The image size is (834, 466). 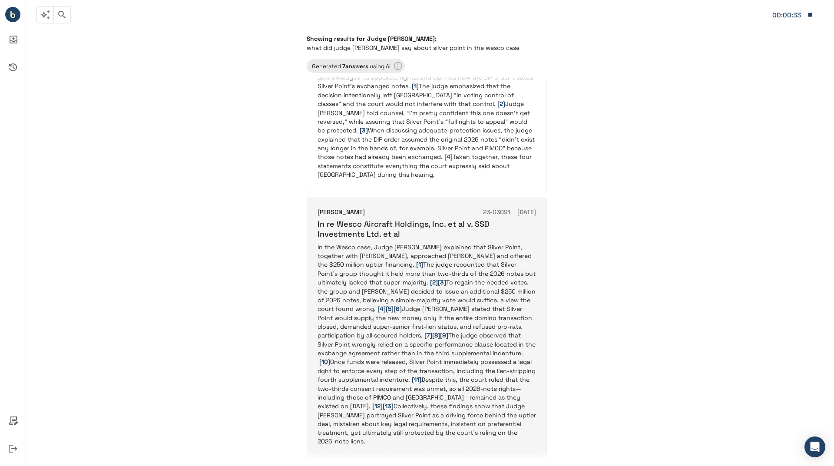 What do you see at coordinates (497, 213) in the screenshot?
I see `h6: 23-03091` at bounding box center [497, 213].